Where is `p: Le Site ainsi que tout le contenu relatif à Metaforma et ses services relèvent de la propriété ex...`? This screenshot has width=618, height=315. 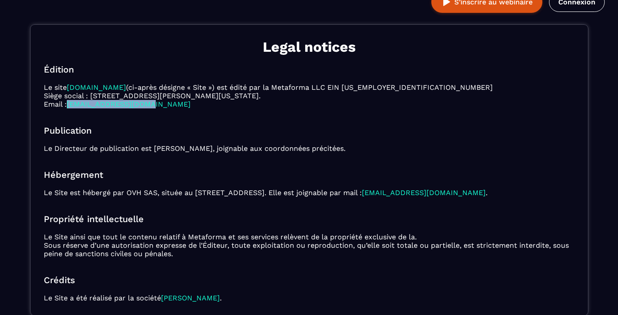 p: Le Site ainsi que tout le contenu relatif à Metaforma et ses services relèvent de la propriété ex... is located at coordinates (309, 245).